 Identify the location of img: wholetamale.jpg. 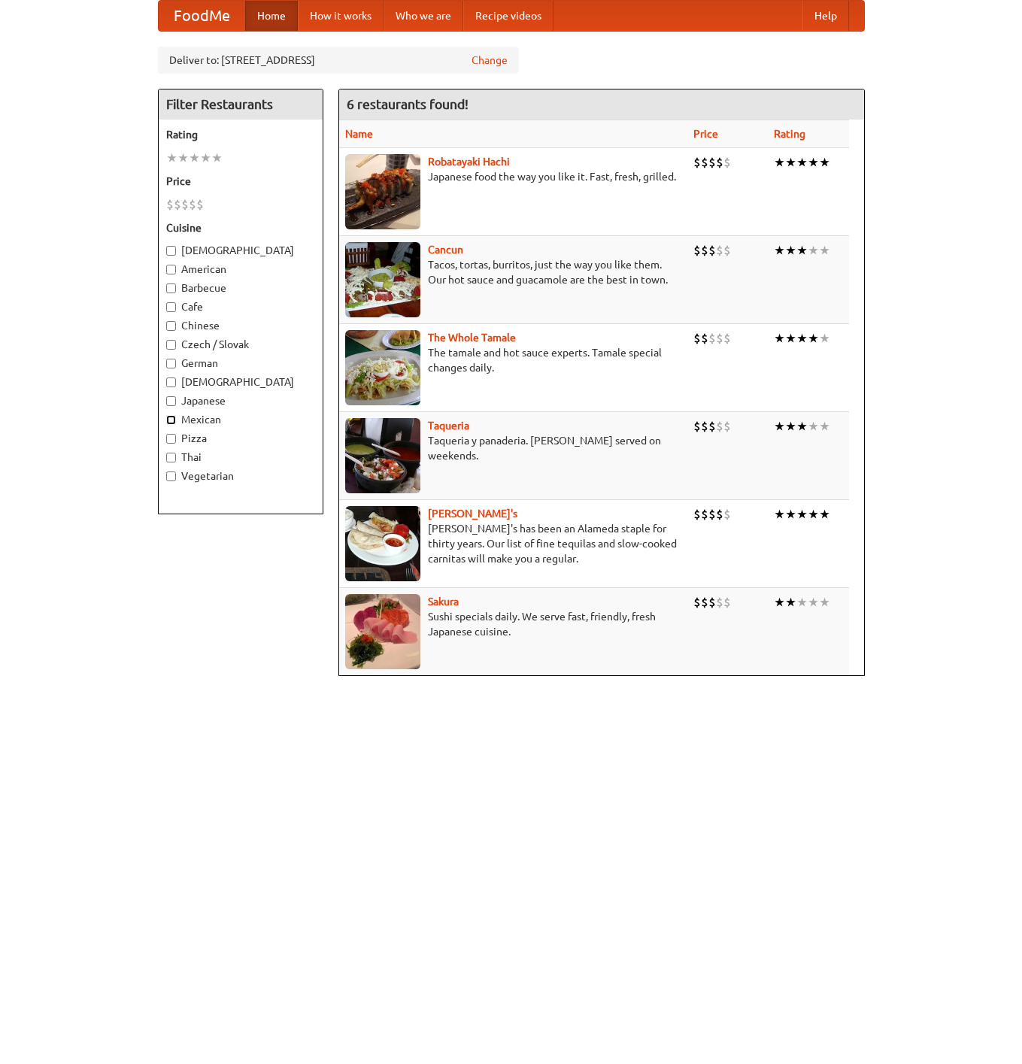
(383, 368).